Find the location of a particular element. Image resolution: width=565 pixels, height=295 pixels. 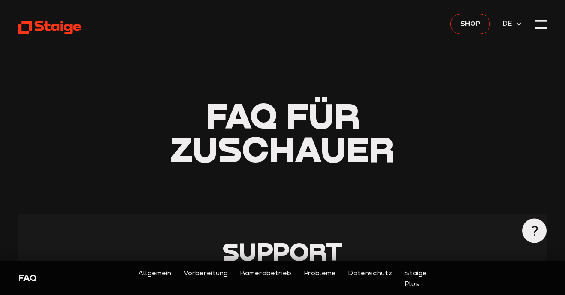

span: FAQ is located at coordinates (242, 115).